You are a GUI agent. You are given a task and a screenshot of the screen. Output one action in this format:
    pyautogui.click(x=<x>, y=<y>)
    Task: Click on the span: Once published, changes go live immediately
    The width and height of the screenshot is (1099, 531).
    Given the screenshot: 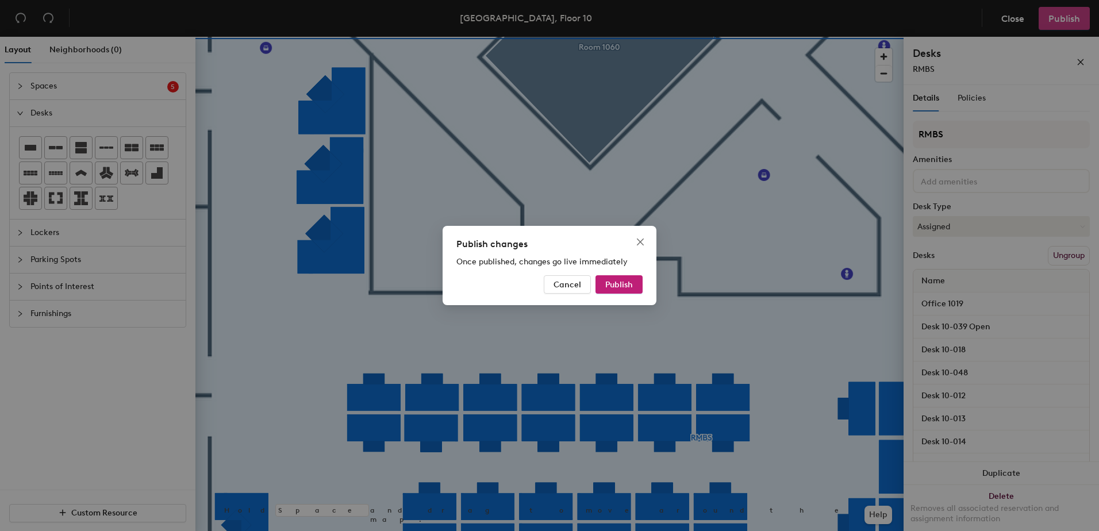 What is the action you would take?
    pyautogui.click(x=542, y=261)
    